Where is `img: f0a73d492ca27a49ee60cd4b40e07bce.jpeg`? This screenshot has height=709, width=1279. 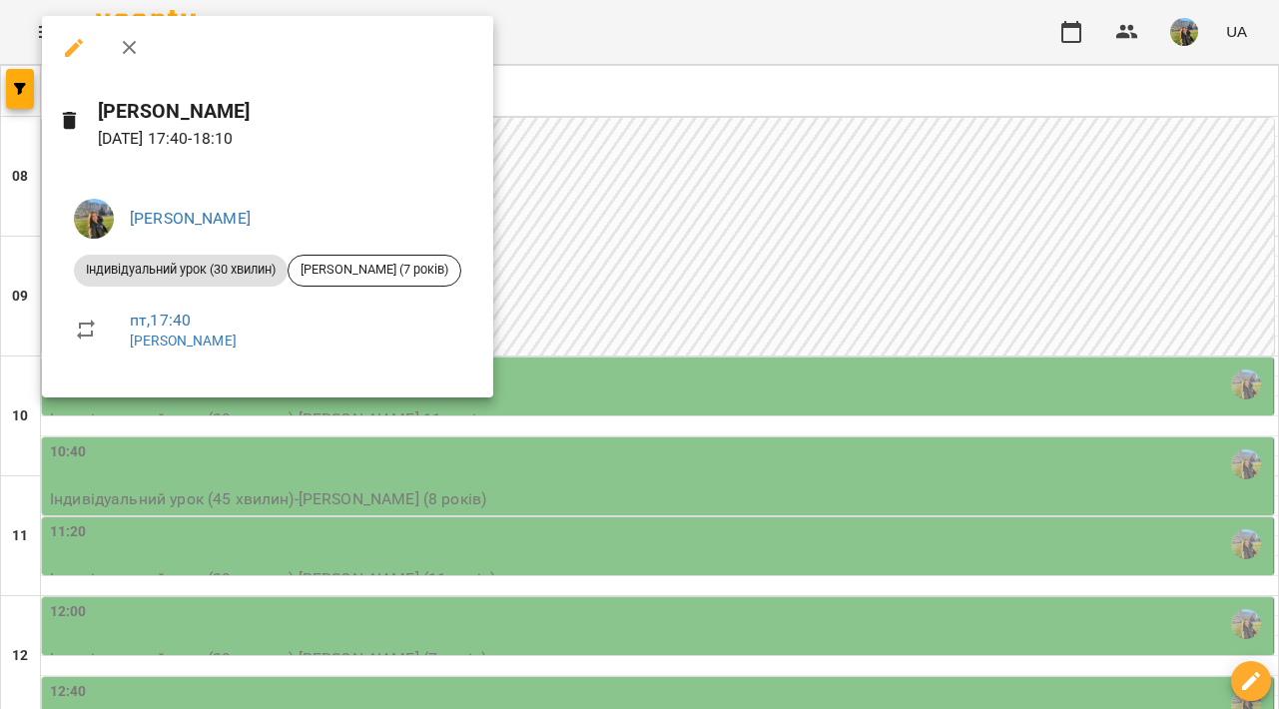 img: f0a73d492ca27a49ee60cd4b40e07bce.jpeg is located at coordinates (94, 219).